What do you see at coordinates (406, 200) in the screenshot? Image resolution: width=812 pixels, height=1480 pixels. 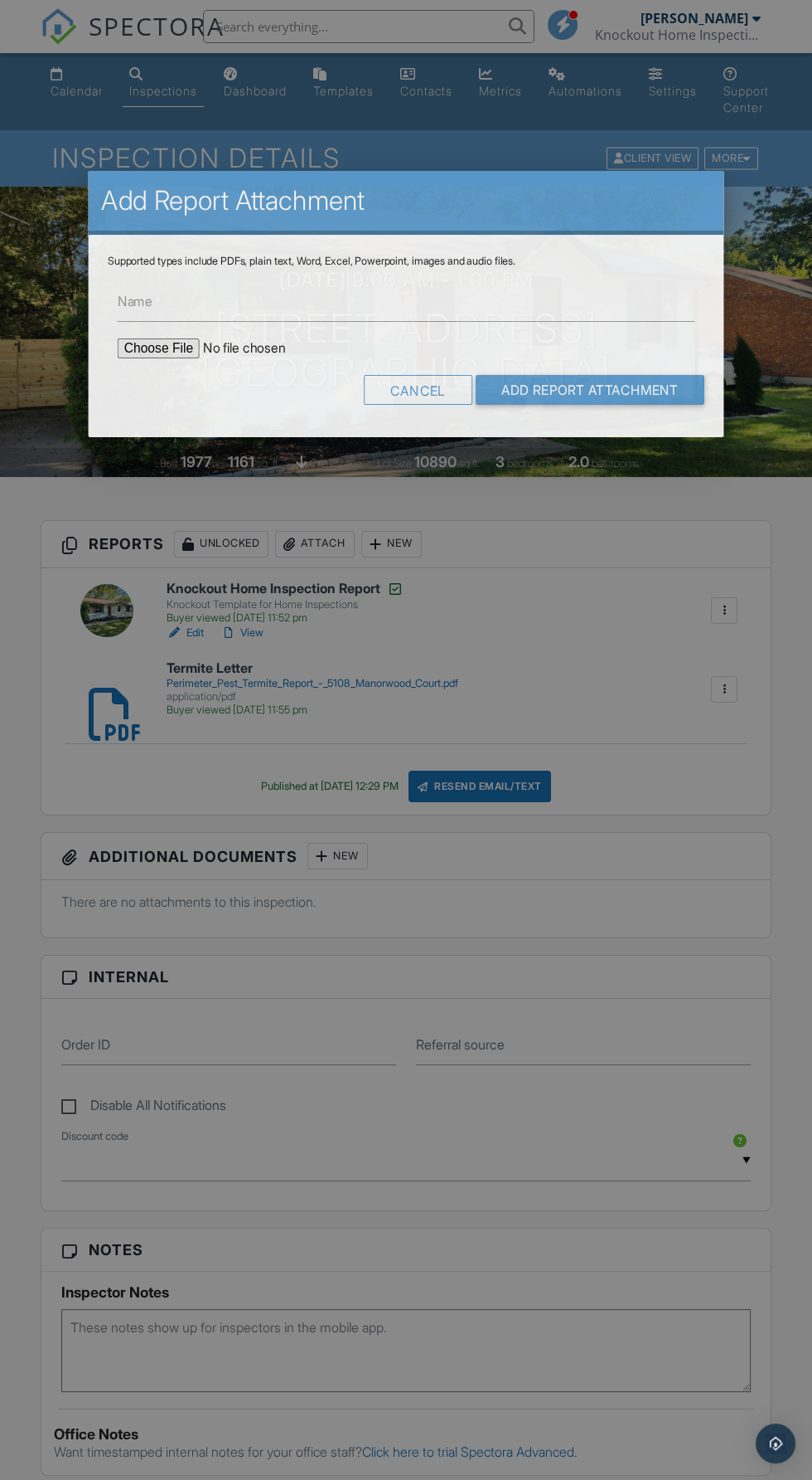 I see `h2: Add Report Attachment` at bounding box center [406, 200].